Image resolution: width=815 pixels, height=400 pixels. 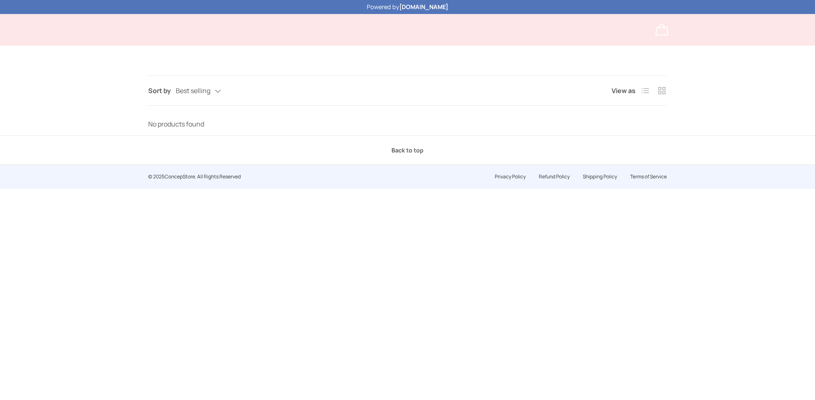 What do you see at coordinates (623, 91) in the screenshot?
I see `span: View as` at bounding box center [623, 91].